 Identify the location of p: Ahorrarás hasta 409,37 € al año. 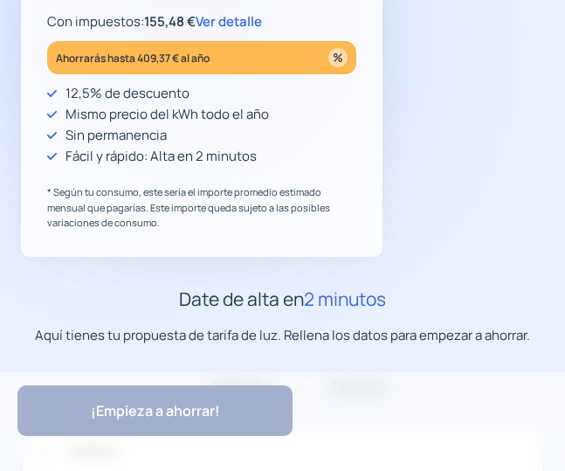
(133, 58).